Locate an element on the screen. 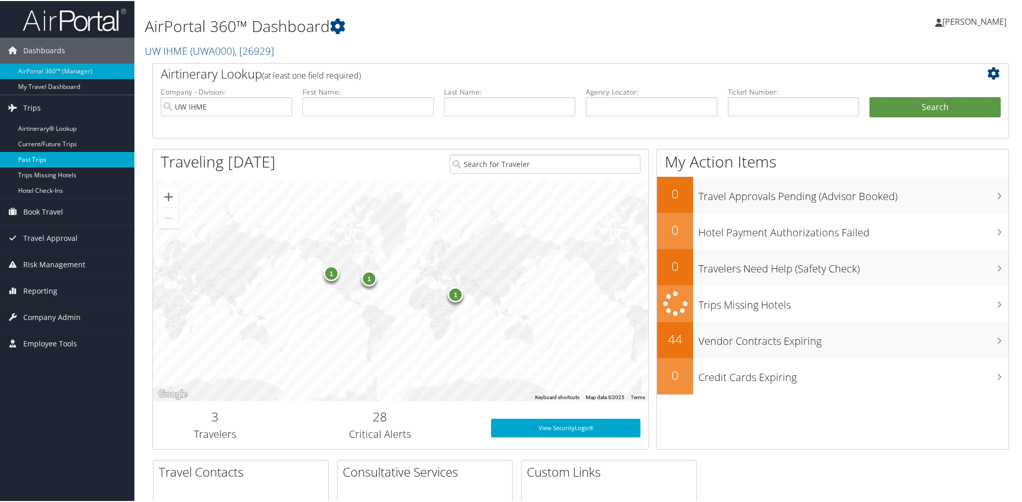 This screenshot has height=502, width=1022. label: Last Name: is located at coordinates (510, 91).